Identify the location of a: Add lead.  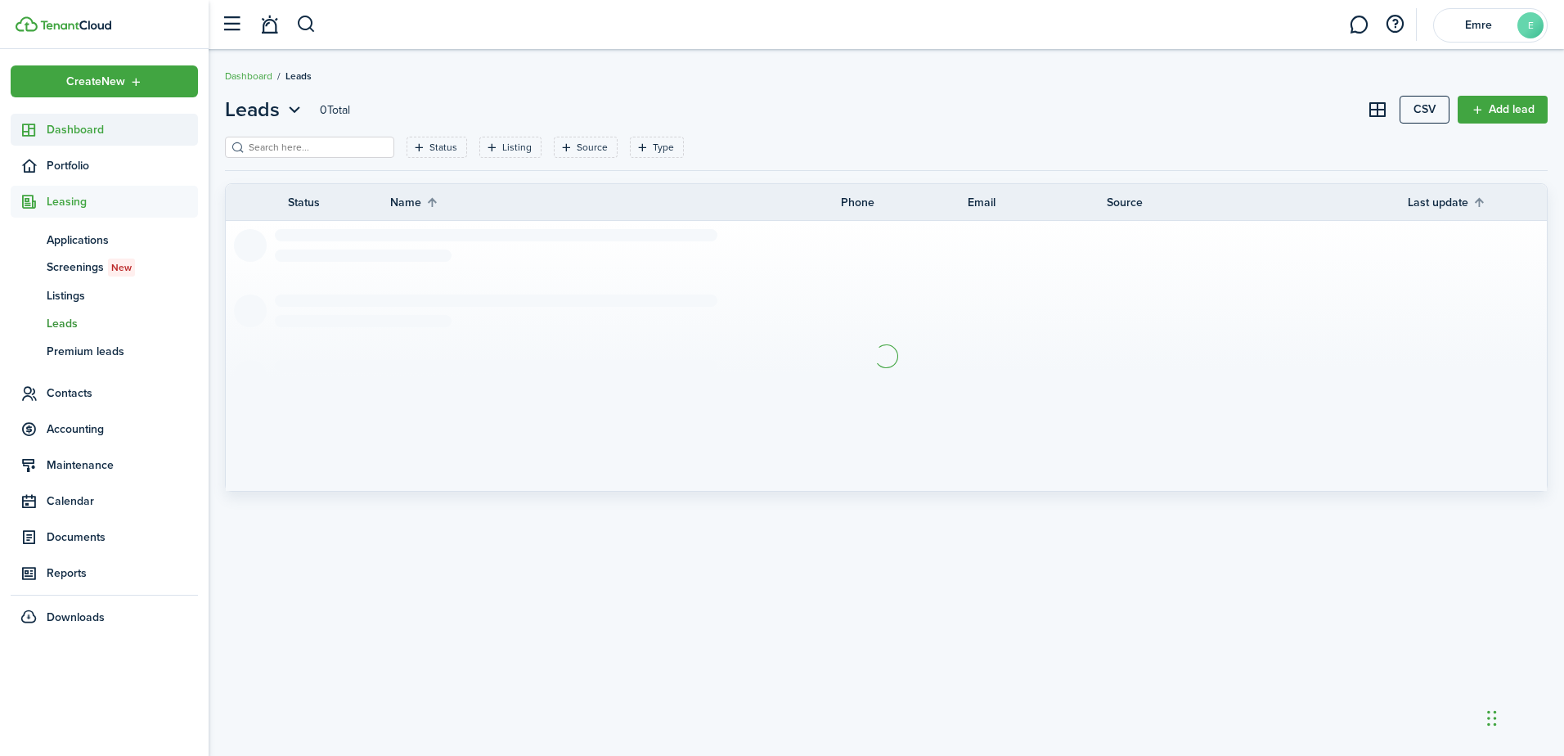
(1503, 110).